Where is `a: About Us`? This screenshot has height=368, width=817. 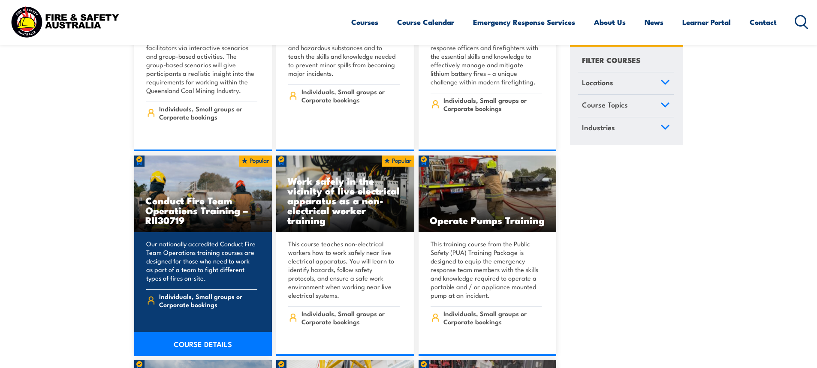 a: About Us is located at coordinates (610, 22).